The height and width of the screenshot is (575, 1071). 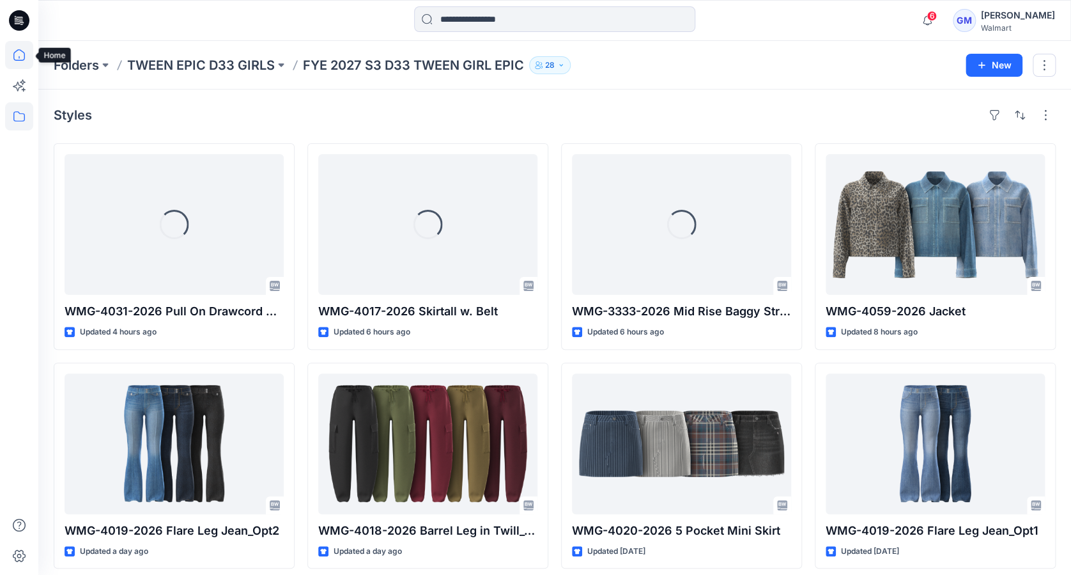 What do you see at coordinates (550, 65) in the screenshot?
I see `p: 28` at bounding box center [550, 65].